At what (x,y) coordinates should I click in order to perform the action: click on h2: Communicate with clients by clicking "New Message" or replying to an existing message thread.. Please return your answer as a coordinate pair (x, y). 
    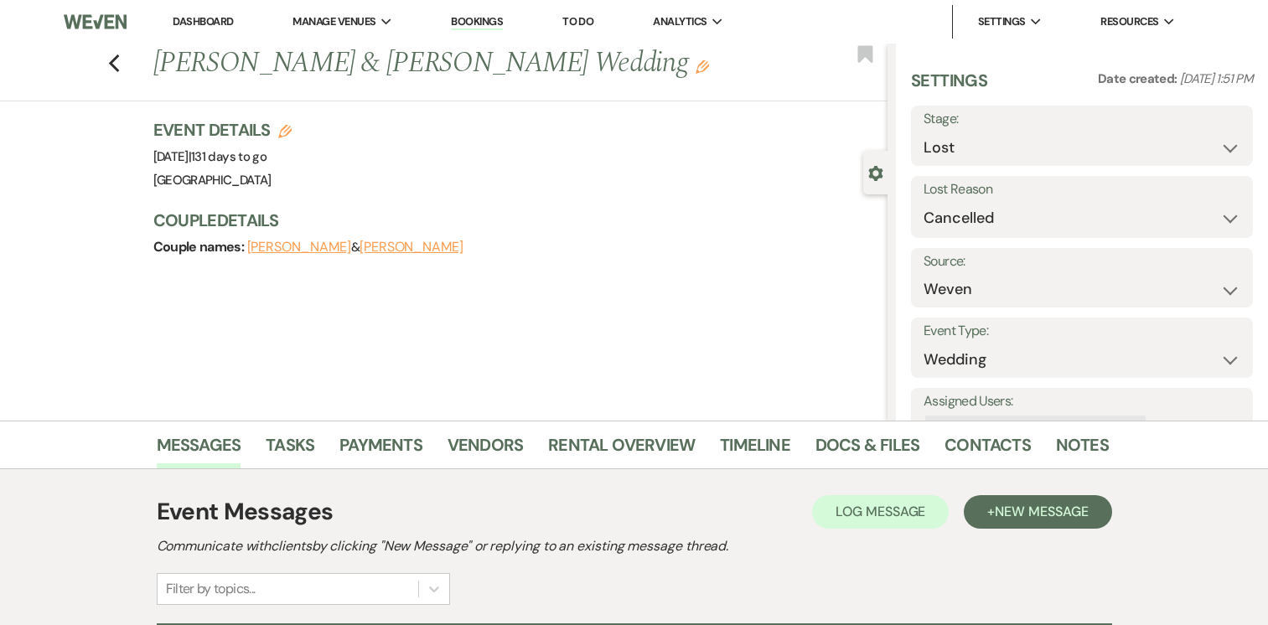
    Looking at the image, I should click on (634, 546).